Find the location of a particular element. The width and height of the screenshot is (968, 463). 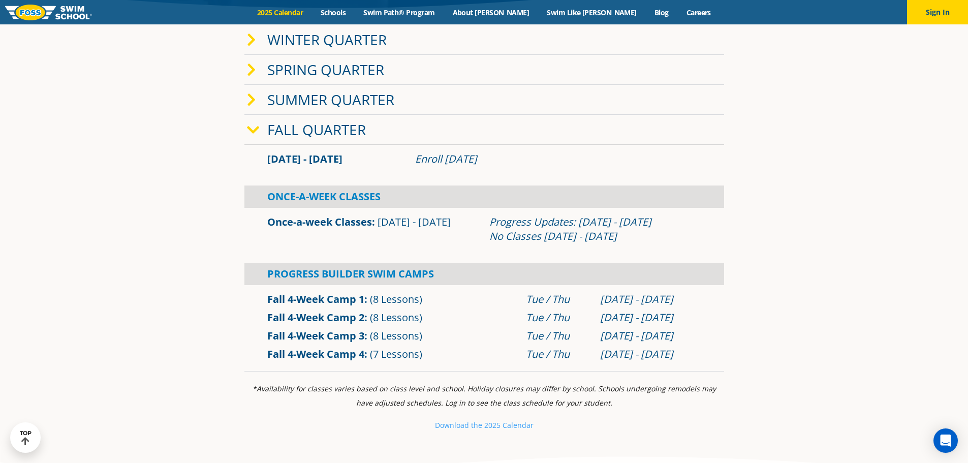

a: Spring Quarter is located at coordinates (326, 70).